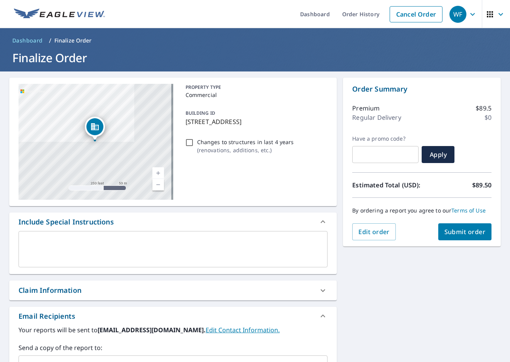  What do you see at coordinates (377, 117) in the screenshot?
I see `p: Regular Delivery` at bounding box center [377, 117].